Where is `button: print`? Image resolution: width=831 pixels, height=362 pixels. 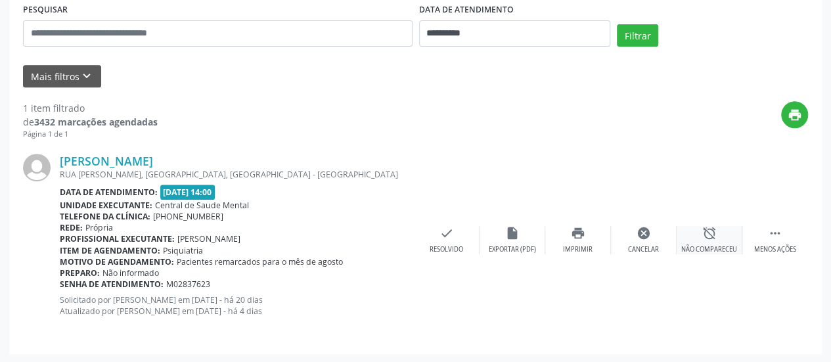
button: print is located at coordinates (794, 114).